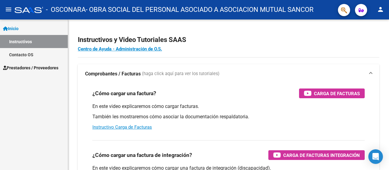  Describe the element at coordinates (321, 155) in the screenshot. I see `span: Carga de Facturas Integración` at that location.